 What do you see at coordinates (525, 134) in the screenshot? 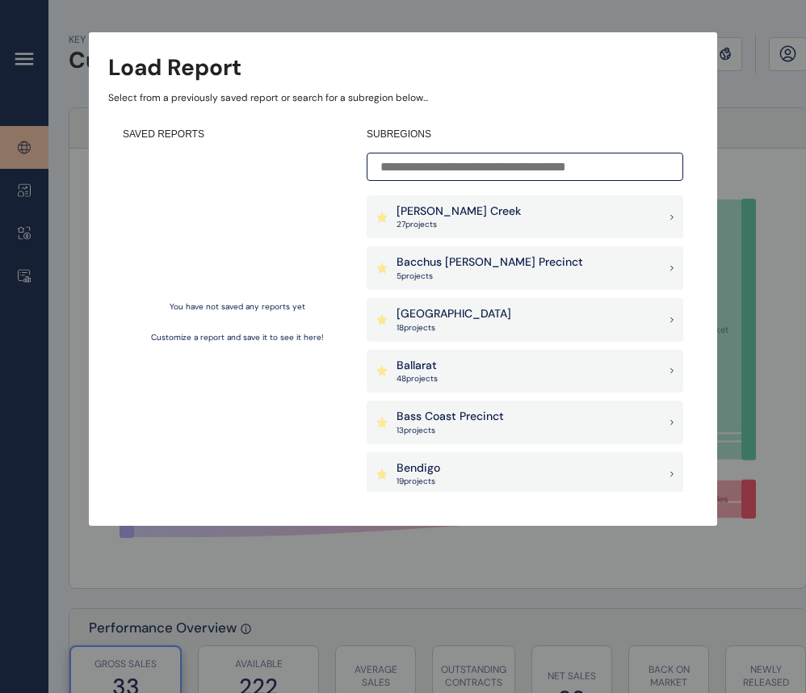
I see `h4: SUBREGIONS` at bounding box center [525, 134].